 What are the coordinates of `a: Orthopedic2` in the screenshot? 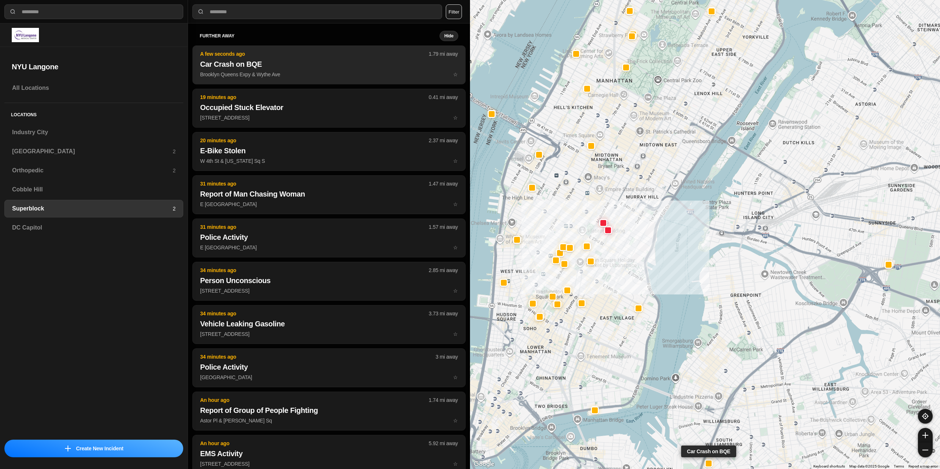 It's located at (94, 171).